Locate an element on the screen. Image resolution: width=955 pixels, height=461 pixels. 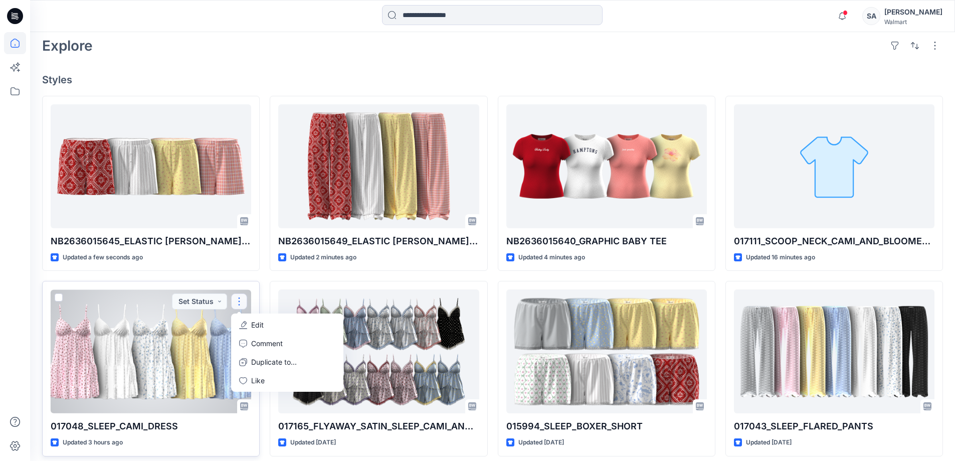
p: 015994_SLEEP_BOXER_SHORT is located at coordinates (606, 426).